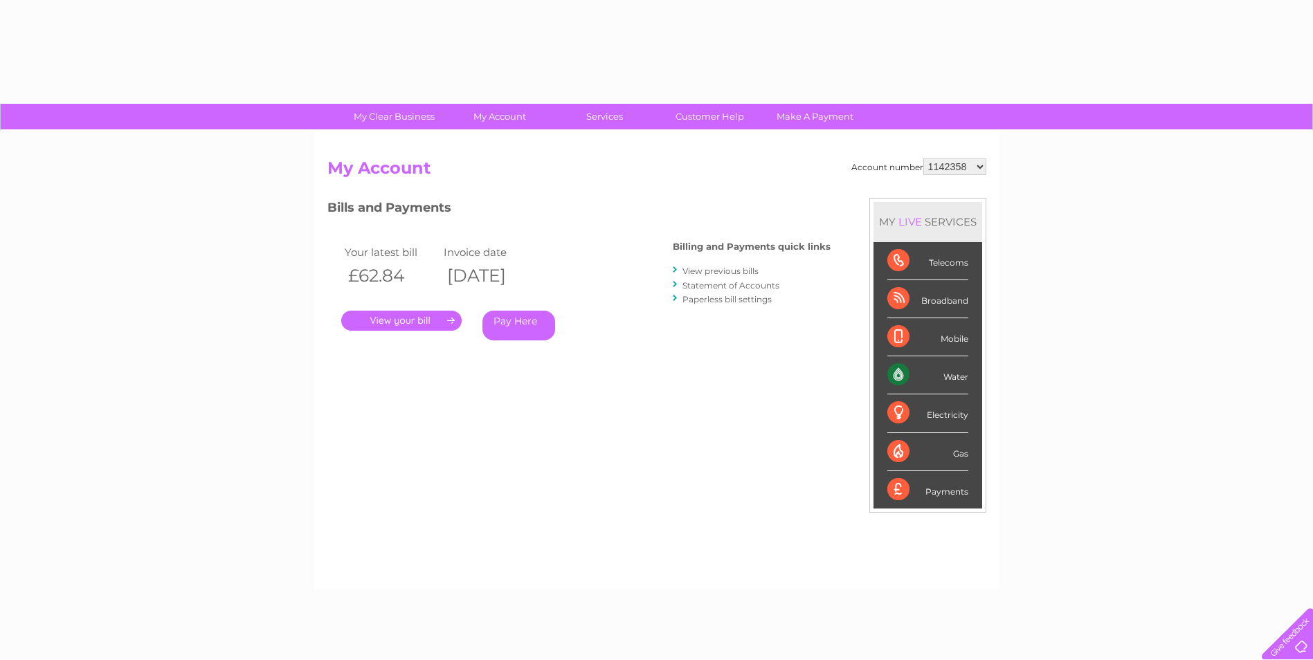 This screenshot has height=660, width=1313. I want to click on div: Electricity, so click(927, 413).